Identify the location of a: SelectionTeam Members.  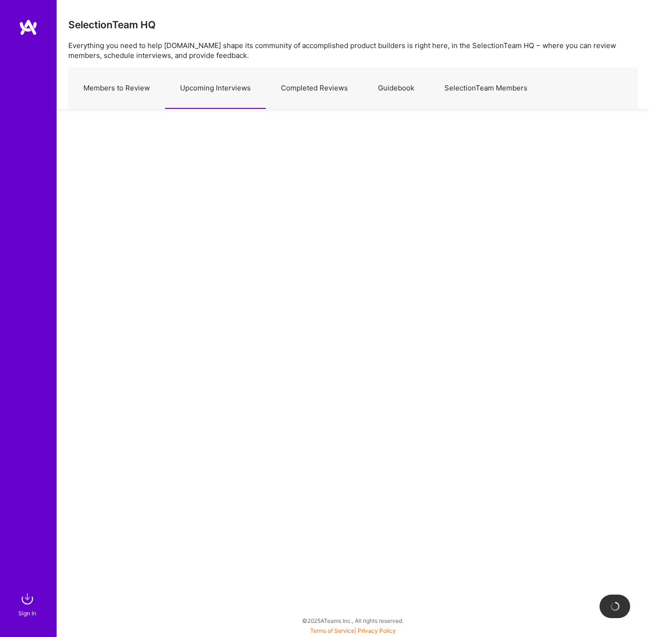
(486, 88).